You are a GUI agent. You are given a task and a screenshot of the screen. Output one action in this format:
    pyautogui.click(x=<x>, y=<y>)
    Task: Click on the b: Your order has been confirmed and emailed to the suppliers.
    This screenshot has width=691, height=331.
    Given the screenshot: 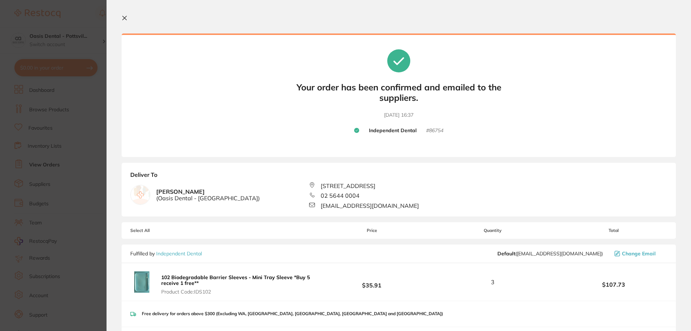 What is the action you would take?
    pyautogui.click(x=399, y=92)
    